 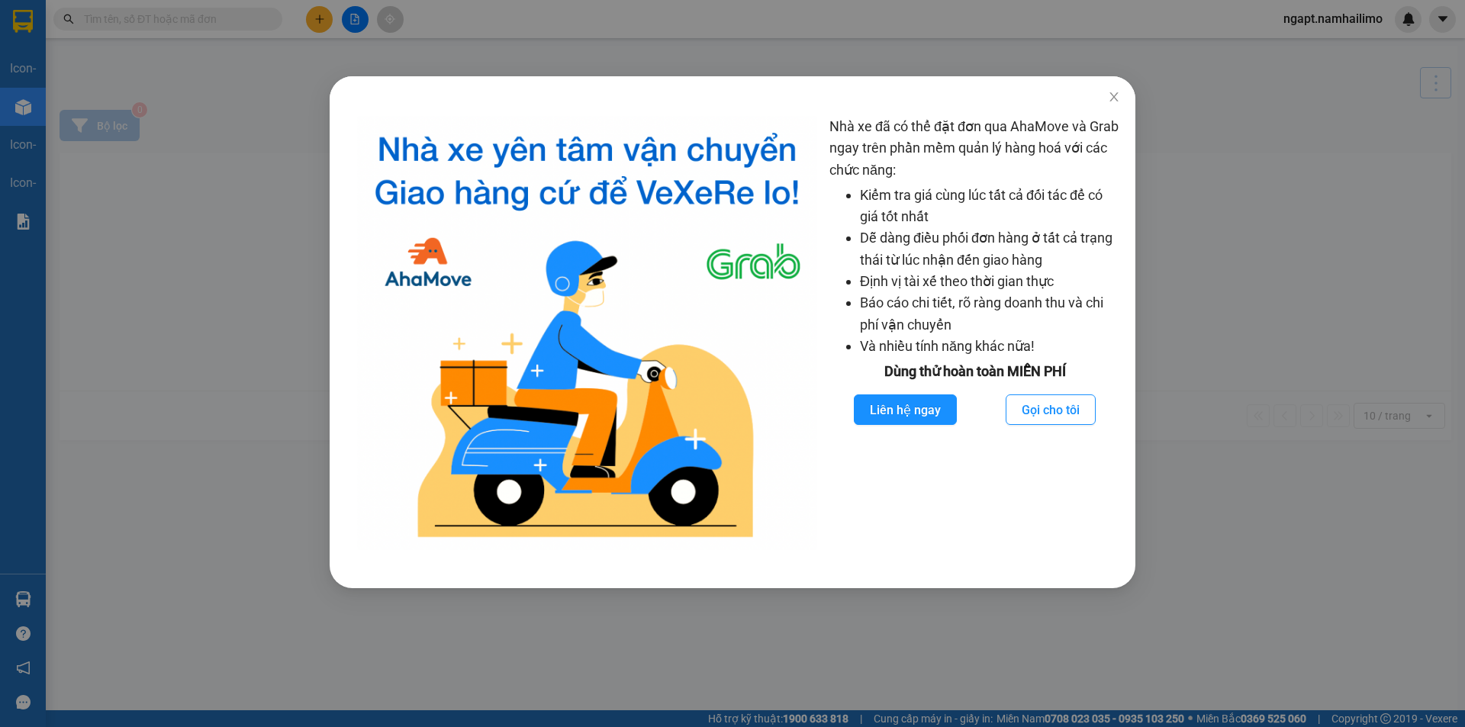 What do you see at coordinates (587, 333) in the screenshot?
I see `img: logo` at bounding box center [587, 333].